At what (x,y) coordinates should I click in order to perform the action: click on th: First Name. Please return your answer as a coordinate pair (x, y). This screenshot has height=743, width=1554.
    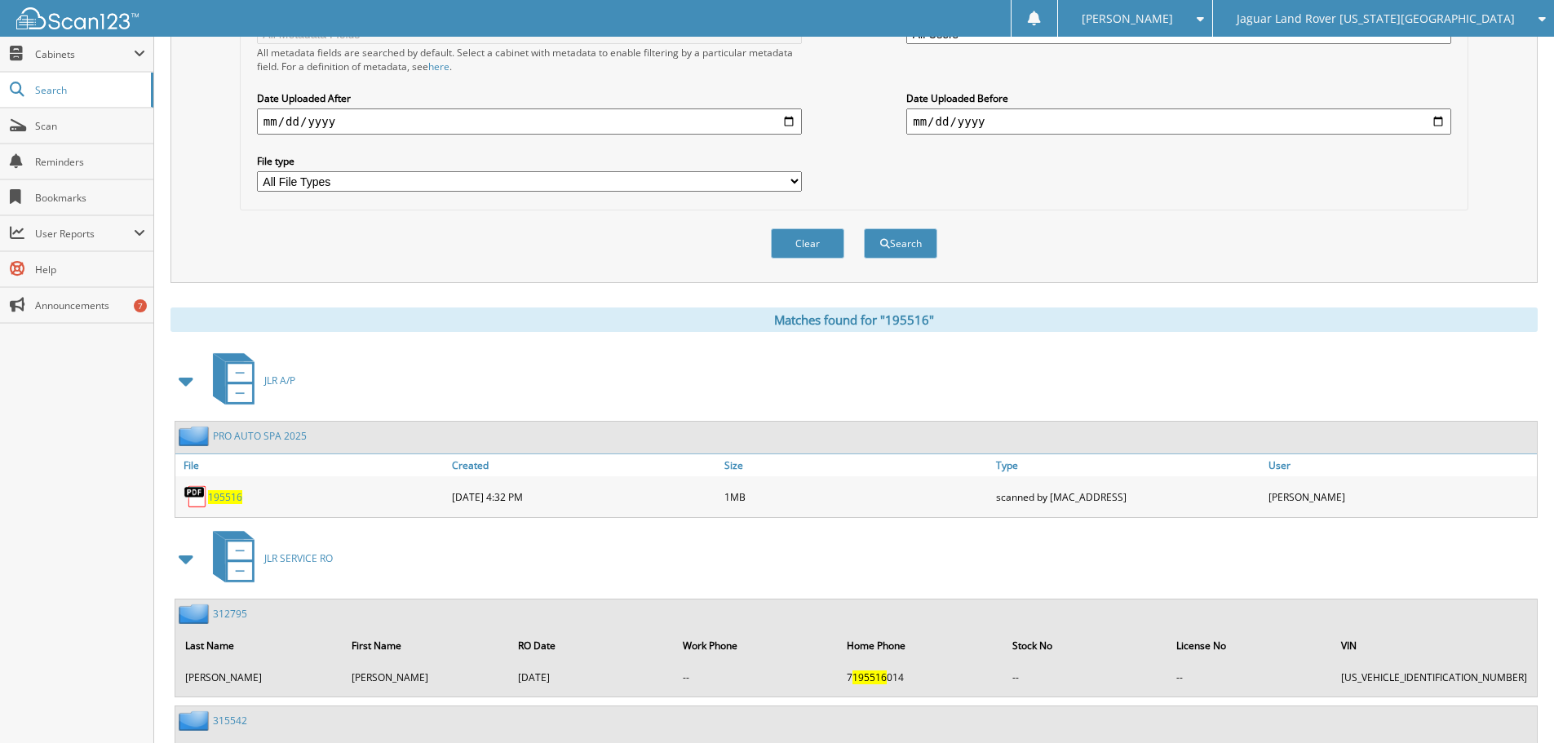
    Looking at the image, I should click on (426, 645).